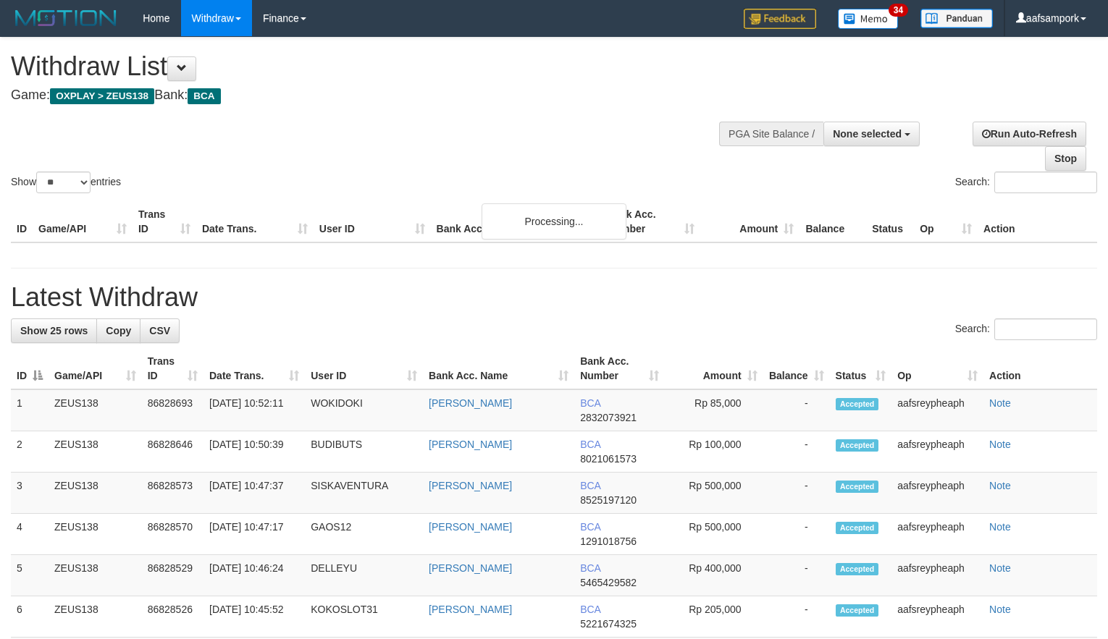 The height and width of the screenshot is (639, 1108). I want to click on th: Trans ID: activate to sort column ascending, so click(172, 369).